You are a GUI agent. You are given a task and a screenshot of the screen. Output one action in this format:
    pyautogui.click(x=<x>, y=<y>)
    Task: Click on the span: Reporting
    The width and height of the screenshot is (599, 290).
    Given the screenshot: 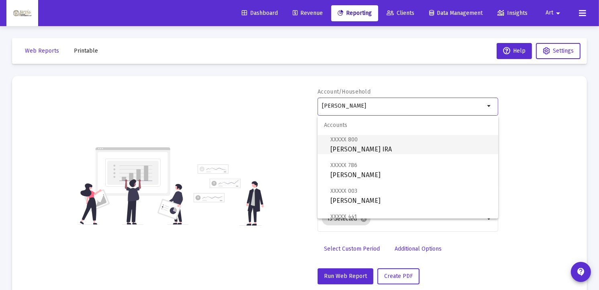 What is the action you would take?
    pyautogui.click(x=354, y=13)
    